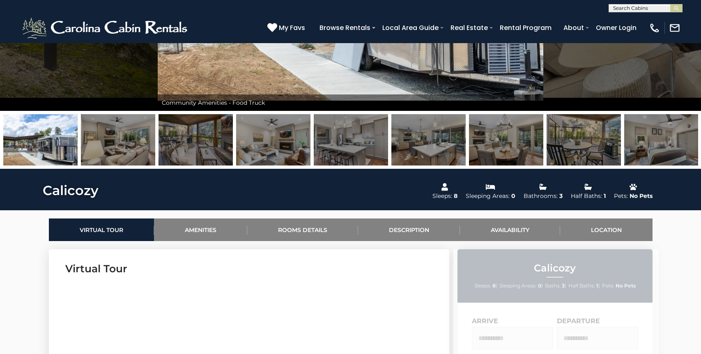  Describe the element at coordinates (616, 28) in the screenshot. I see `a: Owner Login` at that location.